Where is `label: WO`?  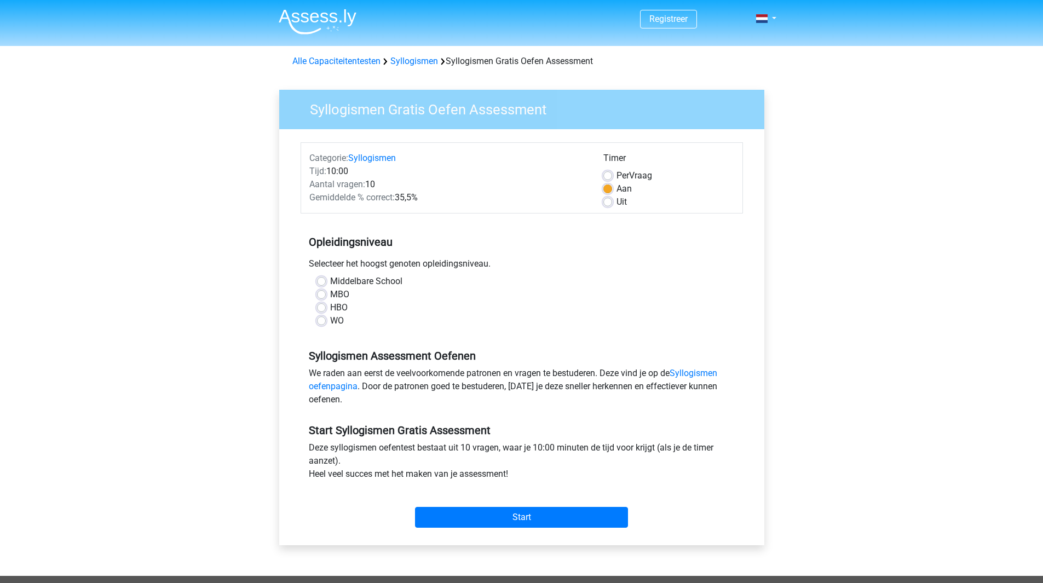
label: WO is located at coordinates (337, 321).